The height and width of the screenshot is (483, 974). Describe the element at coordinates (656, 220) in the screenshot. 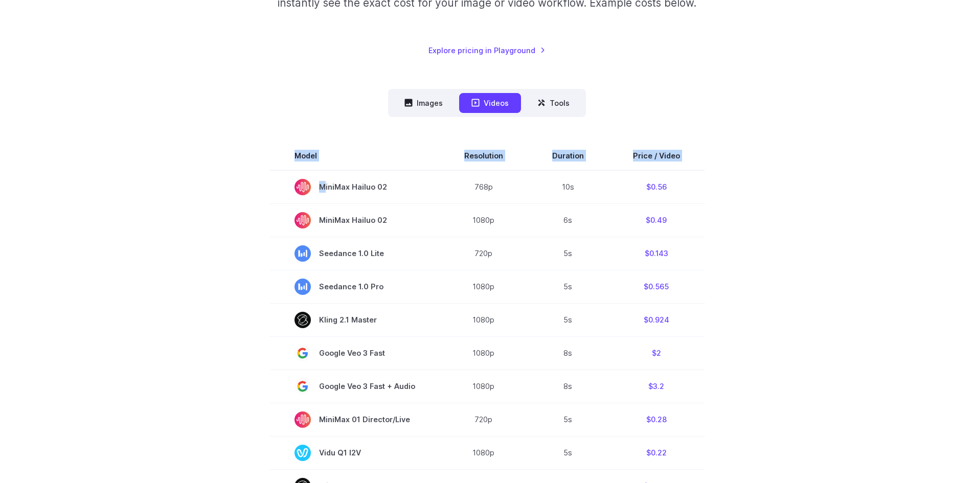

I see `td: $0.49` at that location.